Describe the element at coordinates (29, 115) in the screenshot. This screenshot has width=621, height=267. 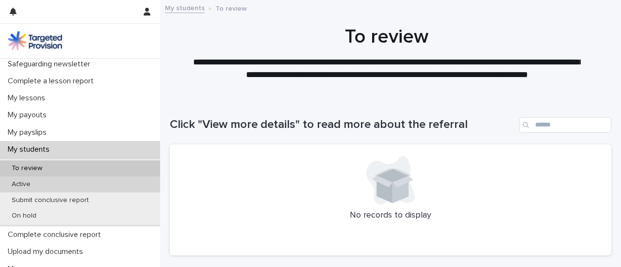
I see `p: My payouts` at that location.